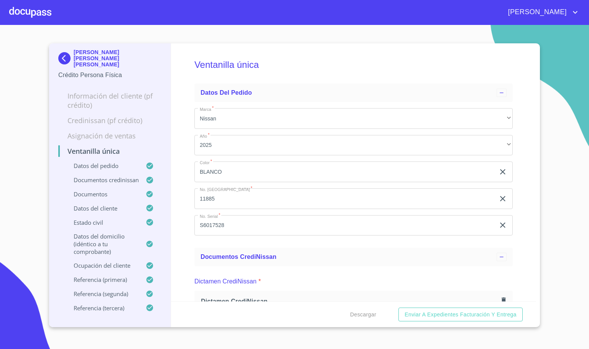 This screenshot has width=589, height=349. Describe the element at coordinates (102, 194) in the screenshot. I see `p: Documentos` at that location.